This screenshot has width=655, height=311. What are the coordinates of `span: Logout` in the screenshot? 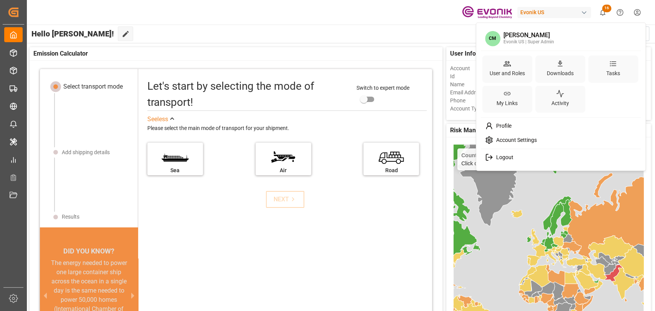 It's located at (503, 158).